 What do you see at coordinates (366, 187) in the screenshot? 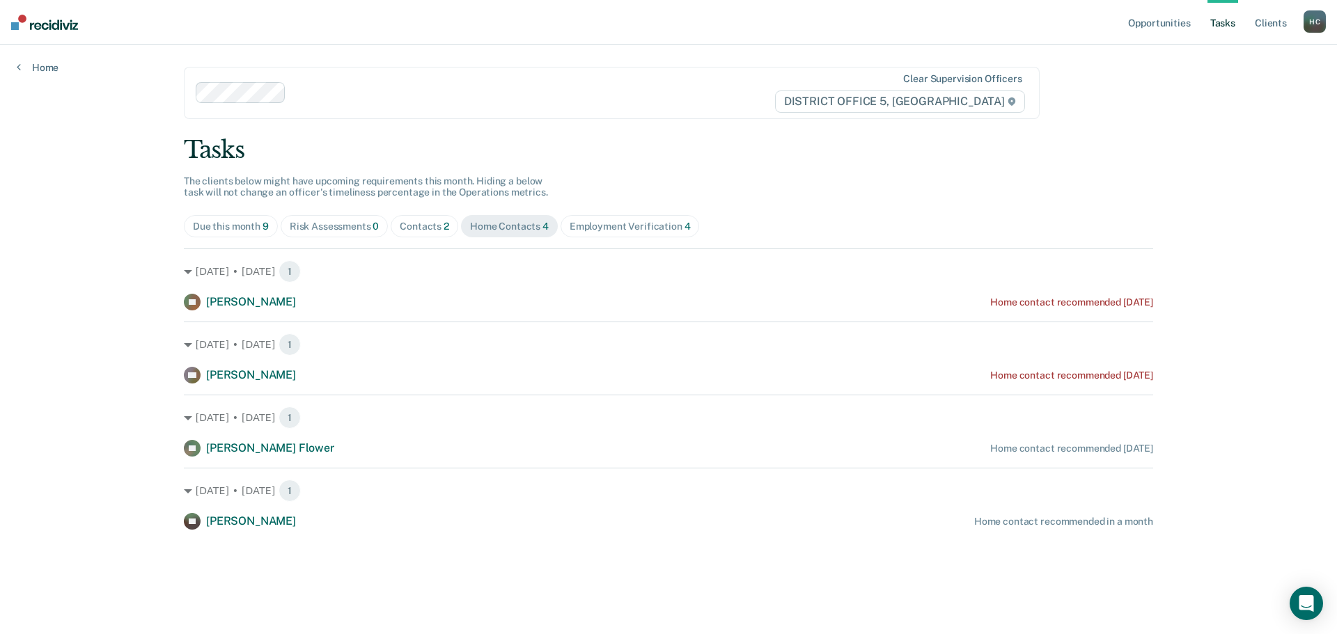
I see `span: The clients below might have upcoming requirements this month. Hiding a below task will not chang...` at bounding box center [366, 187].